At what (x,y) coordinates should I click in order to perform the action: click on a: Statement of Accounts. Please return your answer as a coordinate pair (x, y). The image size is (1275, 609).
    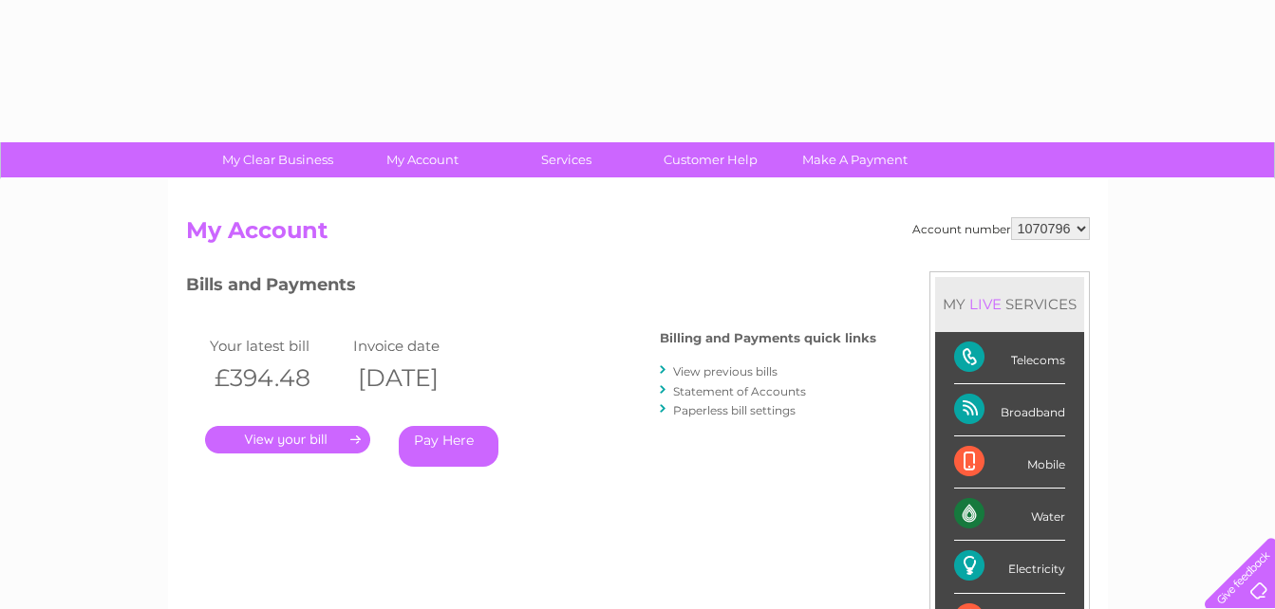
    Looking at the image, I should click on (740, 391).